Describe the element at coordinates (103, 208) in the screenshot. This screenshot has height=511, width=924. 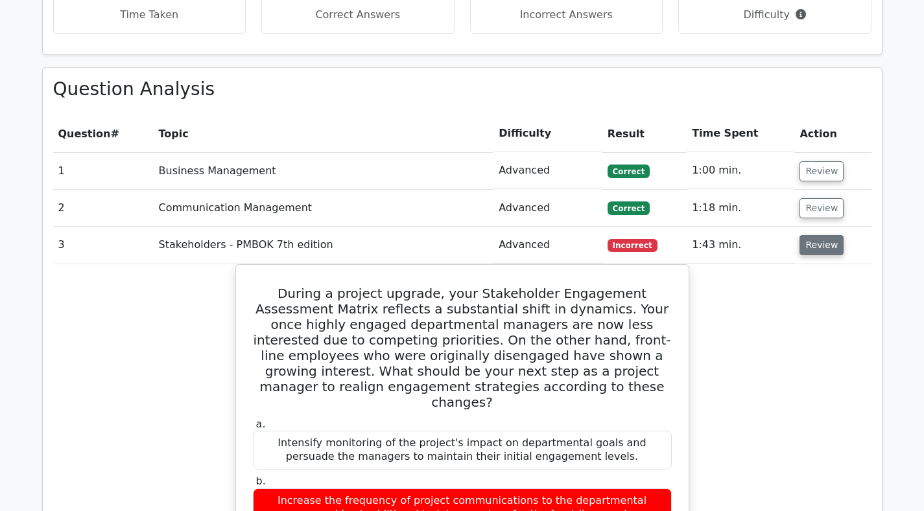
I see `td: 2` at that location.